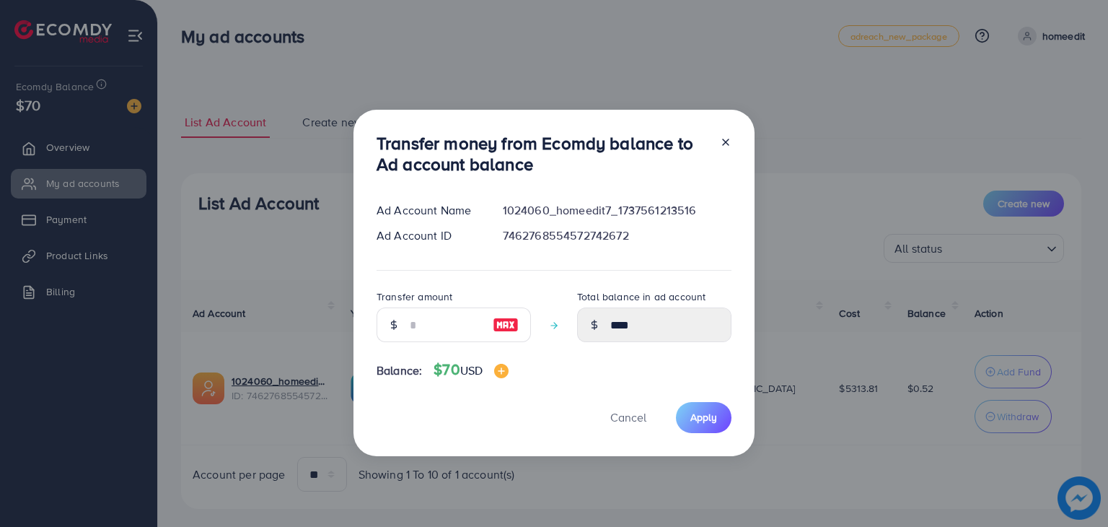 The width and height of the screenshot is (1108, 527). What do you see at coordinates (617, 210) in the screenshot?
I see `div: 1024060_homeedit7_1737561213516` at bounding box center [617, 210].